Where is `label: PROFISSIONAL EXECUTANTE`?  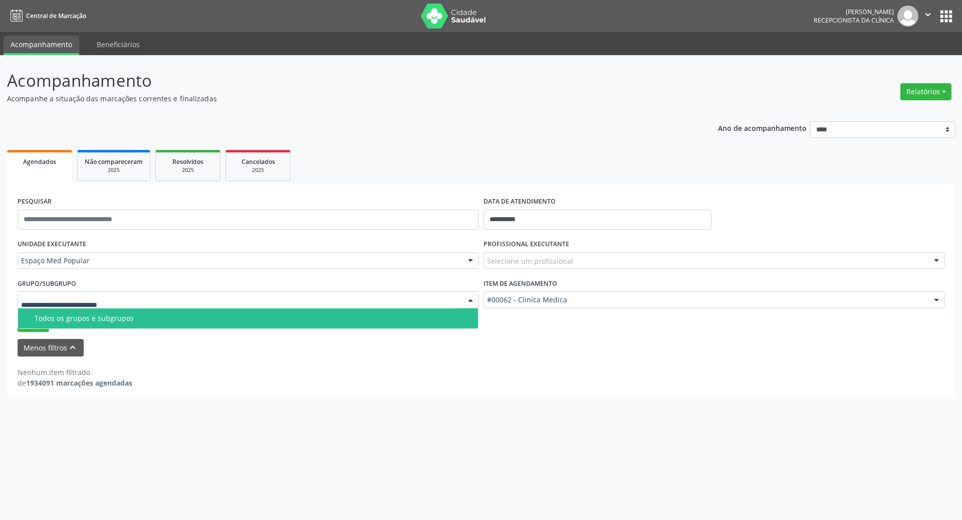
label: PROFISSIONAL EXECUTANTE is located at coordinates (526, 244).